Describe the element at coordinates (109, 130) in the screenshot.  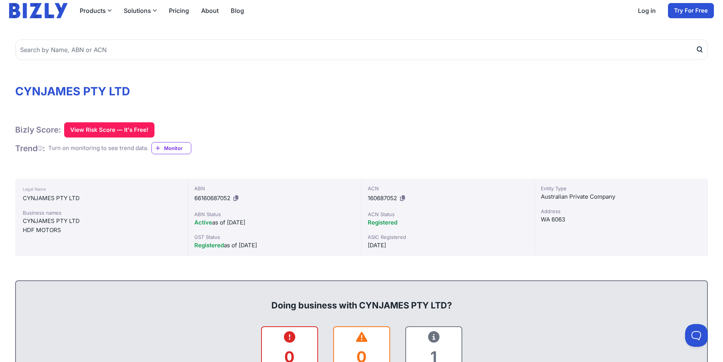
I see `button: View Risk Score — It's Free!` at that location.